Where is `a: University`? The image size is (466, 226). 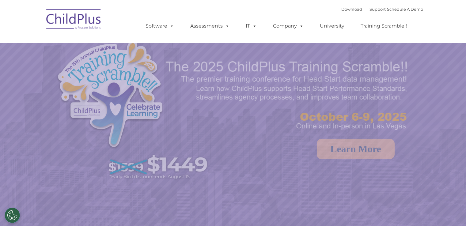
a: University is located at coordinates (332, 26).